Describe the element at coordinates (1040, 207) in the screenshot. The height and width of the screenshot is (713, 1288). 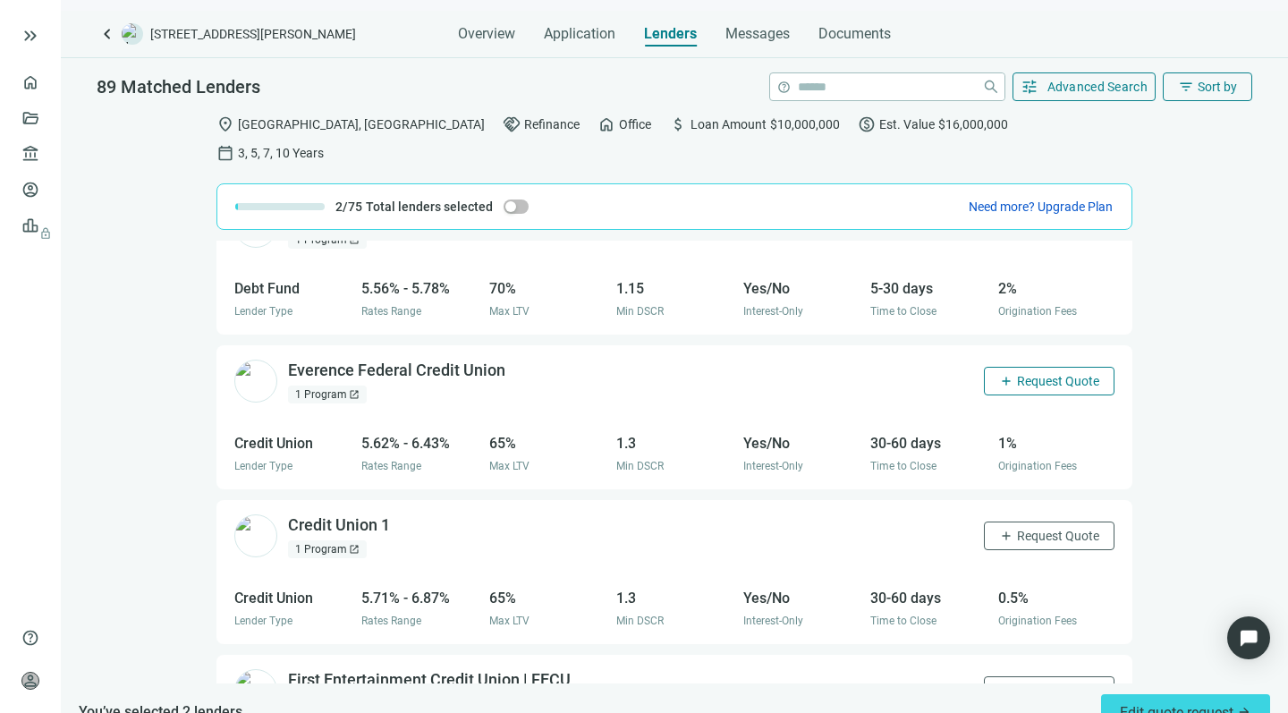
I see `button: Need more? Upgrade Plan` at that location.